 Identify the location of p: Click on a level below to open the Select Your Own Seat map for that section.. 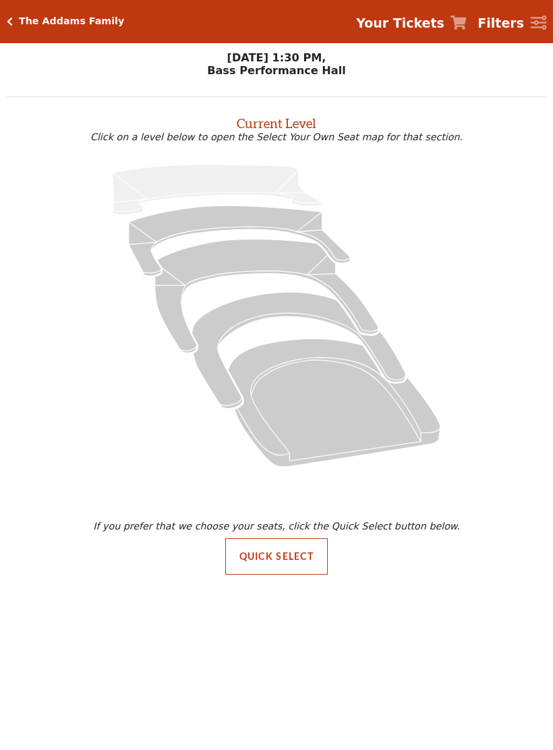
(276, 137).